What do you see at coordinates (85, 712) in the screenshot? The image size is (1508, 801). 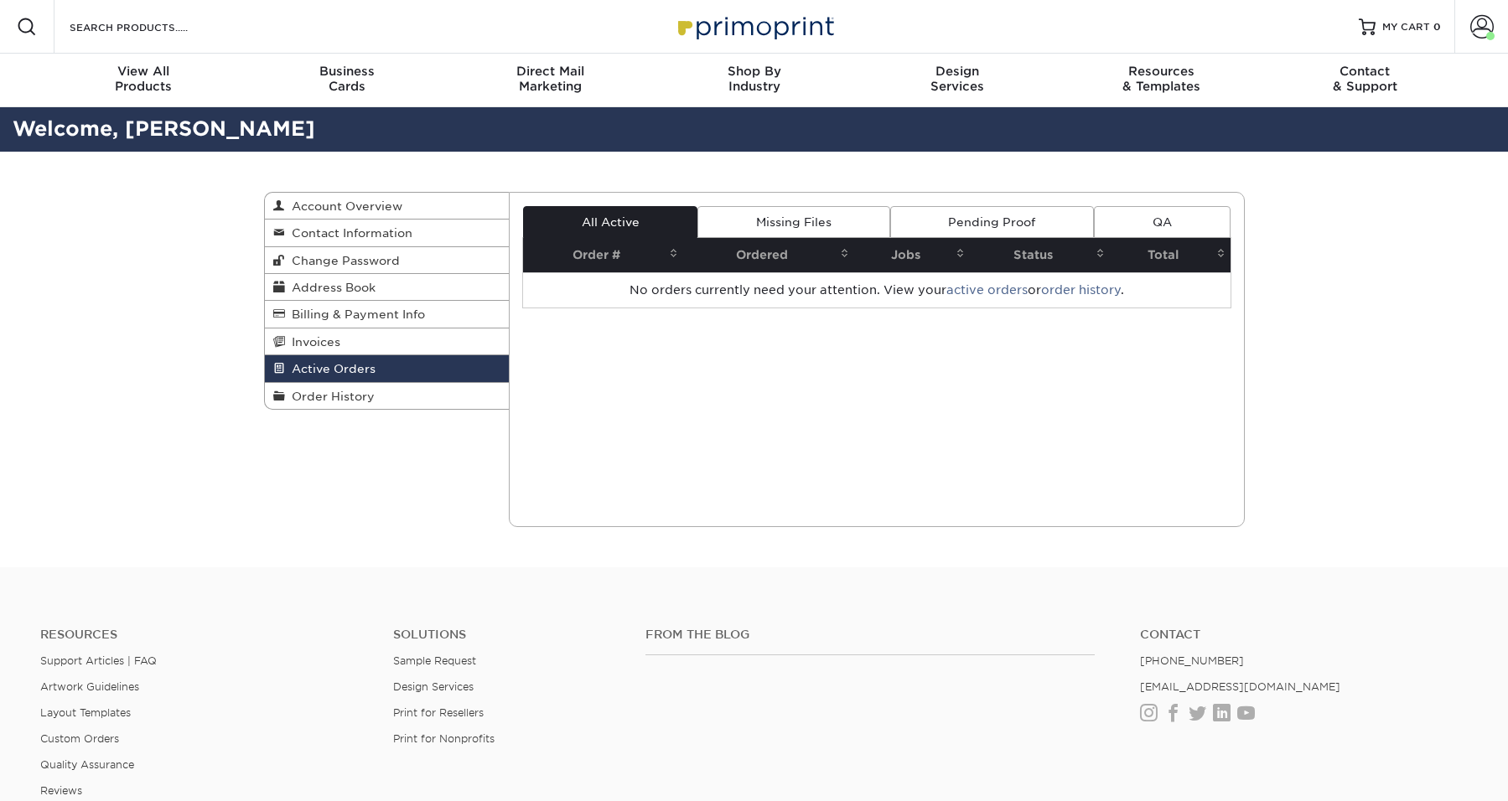 I see `a: Layout Templates` at bounding box center [85, 712].